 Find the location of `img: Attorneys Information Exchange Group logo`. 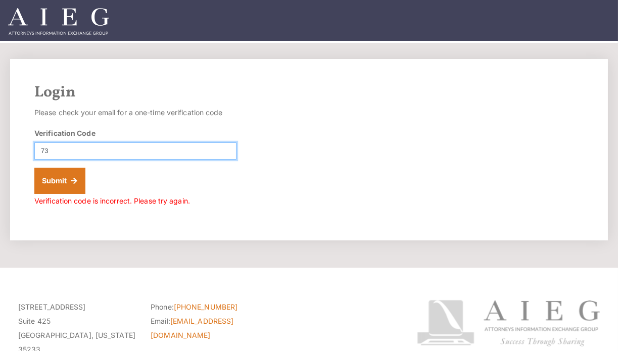

img: Attorneys Information Exchange Group logo is located at coordinates (509, 324).